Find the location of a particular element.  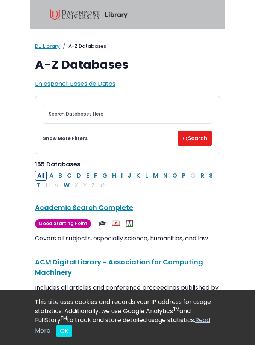

a: Show More Filters is located at coordinates (65, 138).